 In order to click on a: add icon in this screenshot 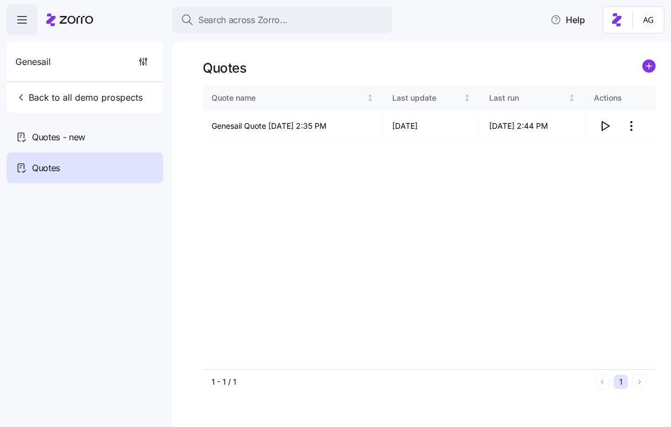, I will do `click(649, 68)`.